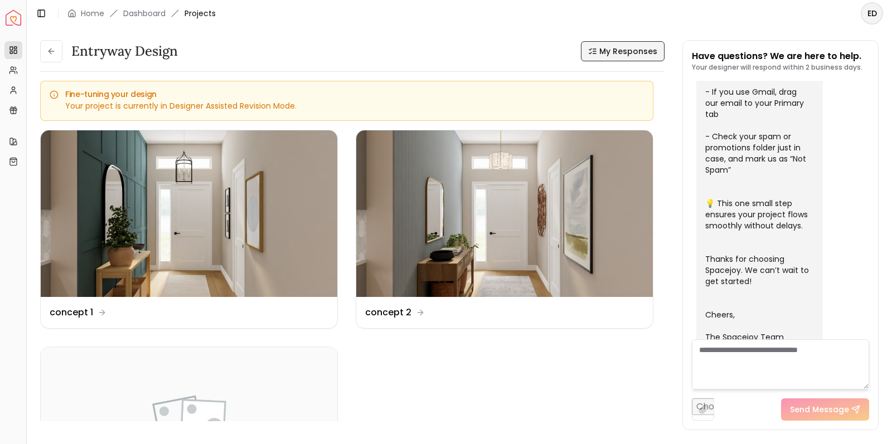  I want to click on span: ED, so click(872, 13).